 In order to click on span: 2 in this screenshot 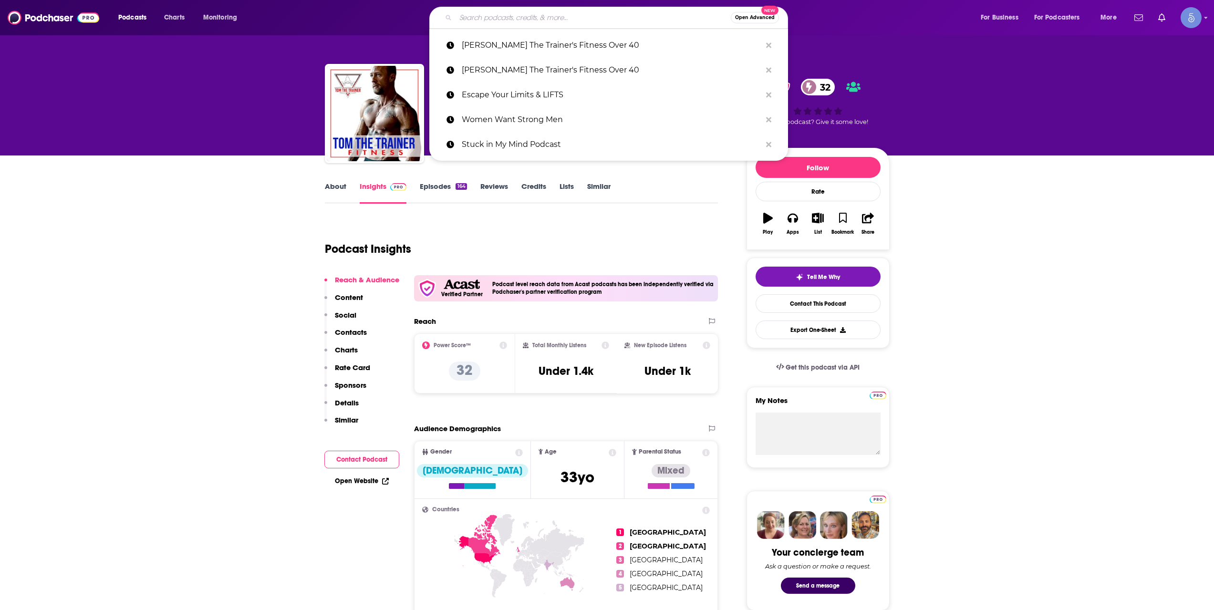, I will do `click(620, 546)`.